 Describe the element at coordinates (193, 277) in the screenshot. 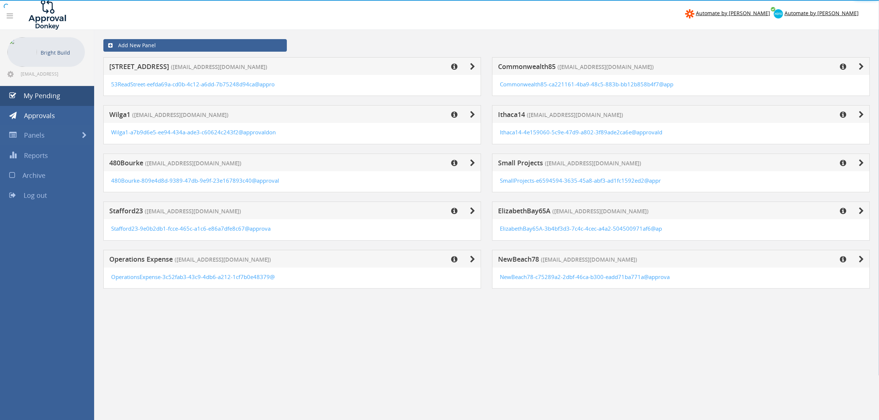

I see `a: OperationsExpense-3c52fab3-43c9-4db6-a212-1cf7b0e48379@` at that location.